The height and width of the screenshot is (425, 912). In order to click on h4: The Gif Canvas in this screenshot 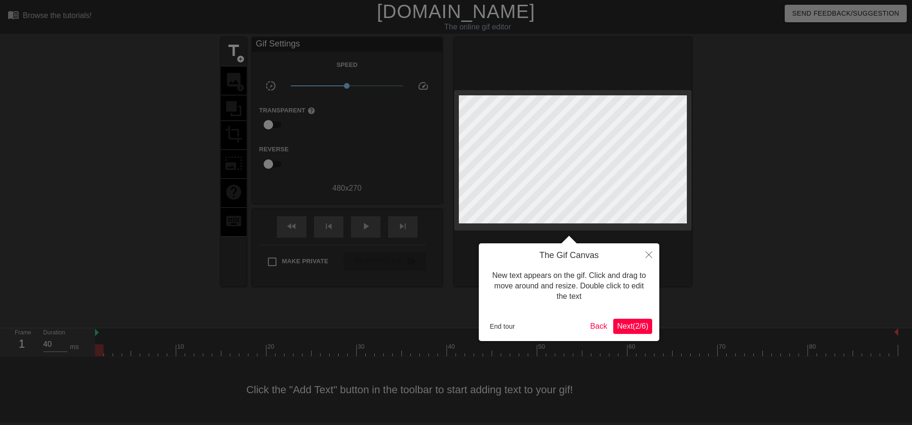, I will do `click(569, 256)`.